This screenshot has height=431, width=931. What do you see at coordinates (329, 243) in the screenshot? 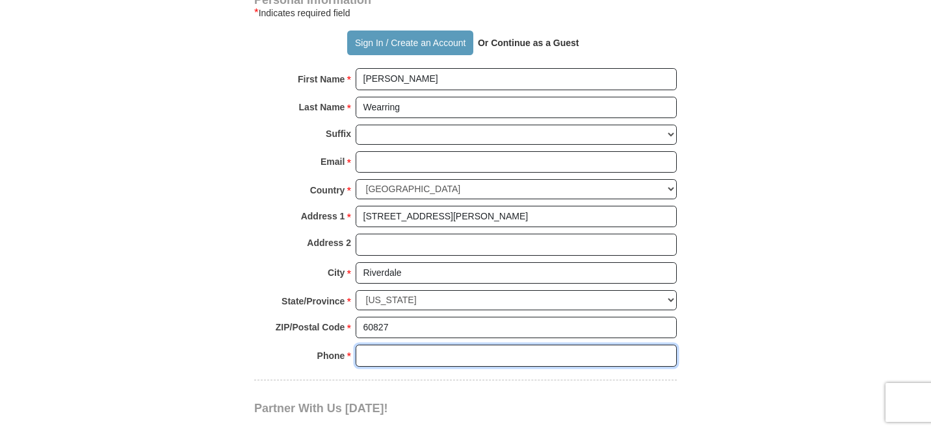
I see `strong: Address 2` at bounding box center [329, 243].